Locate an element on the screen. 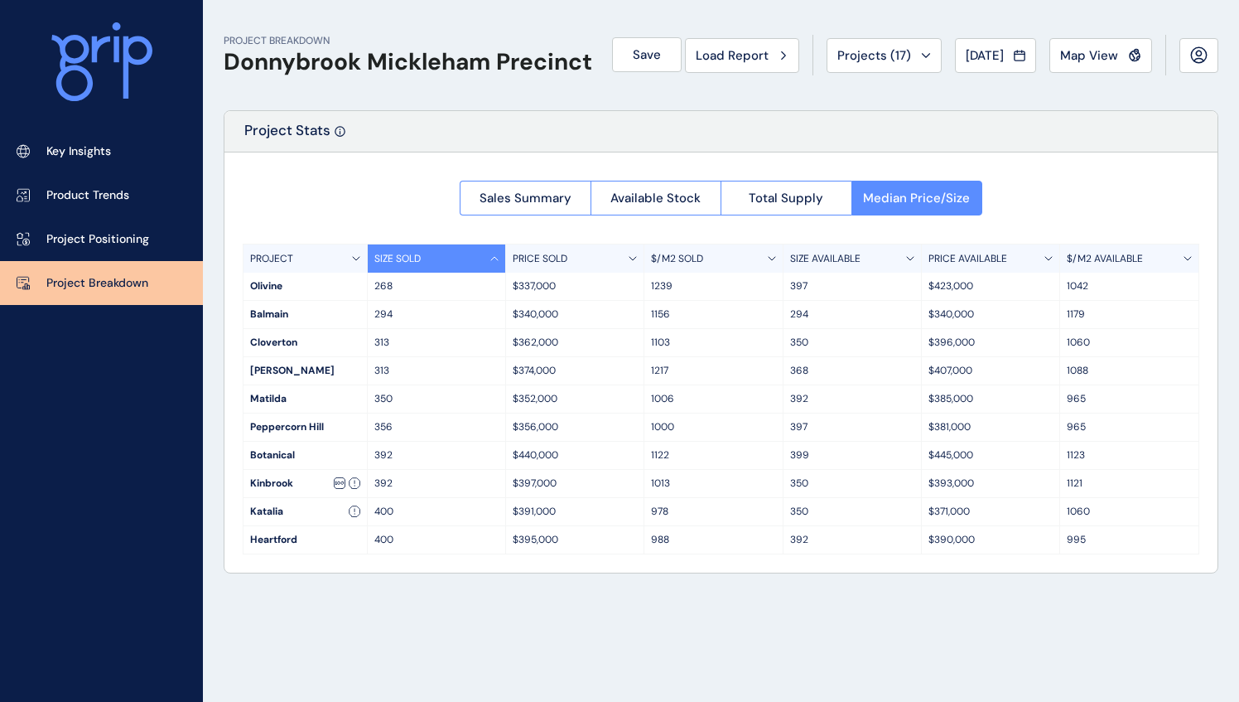  div: Peppercorn Hill is located at coordinates (305, 427).